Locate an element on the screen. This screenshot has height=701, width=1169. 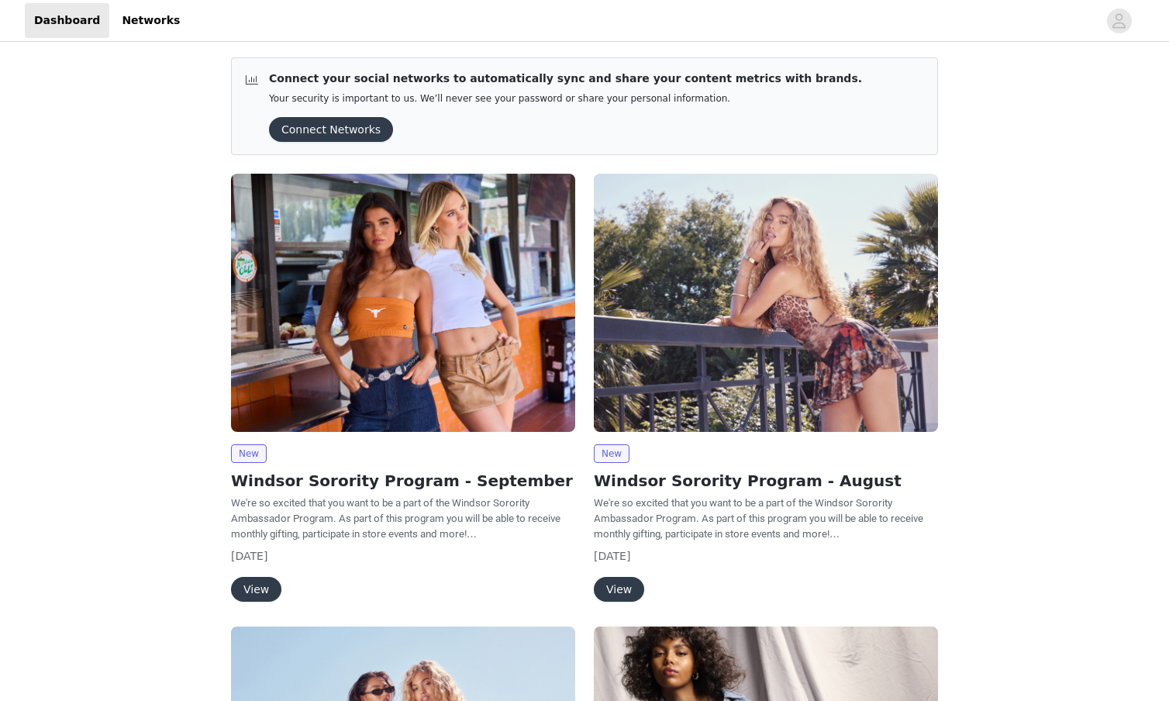
button: Connect Networks is located at coordinates (331, 129).